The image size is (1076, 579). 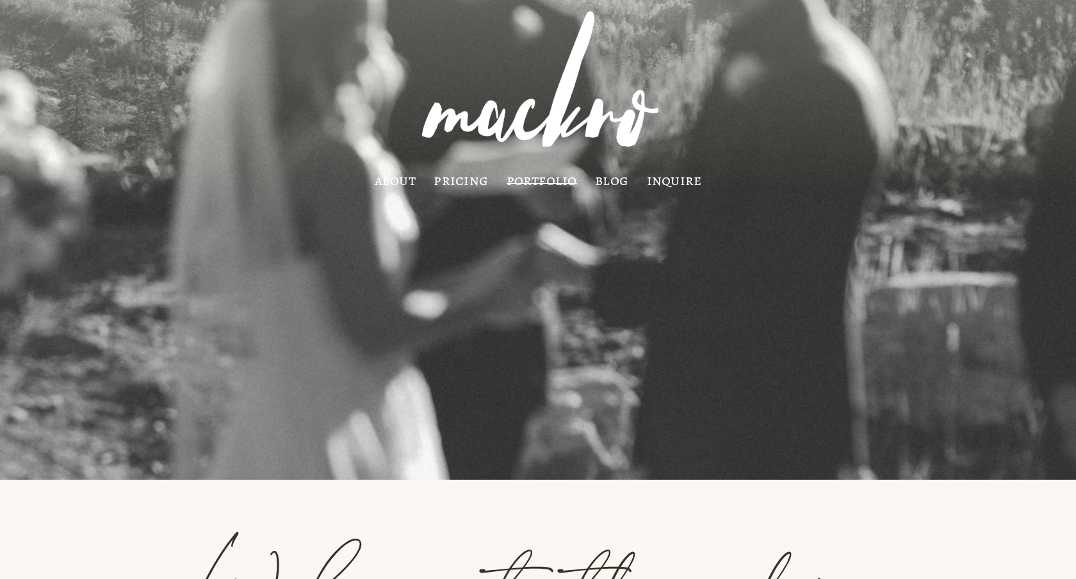 I want to click on a: pricing, so click(x=460, y=180).